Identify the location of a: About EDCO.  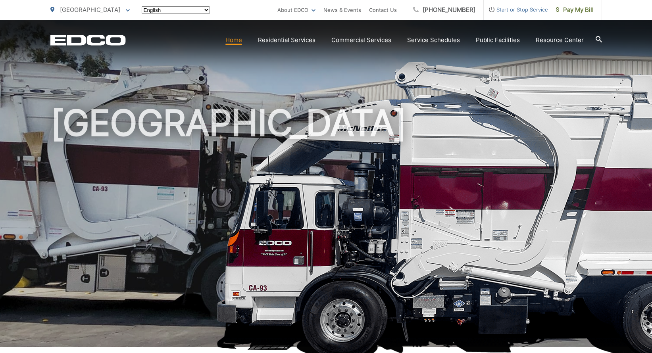
(296, 10).